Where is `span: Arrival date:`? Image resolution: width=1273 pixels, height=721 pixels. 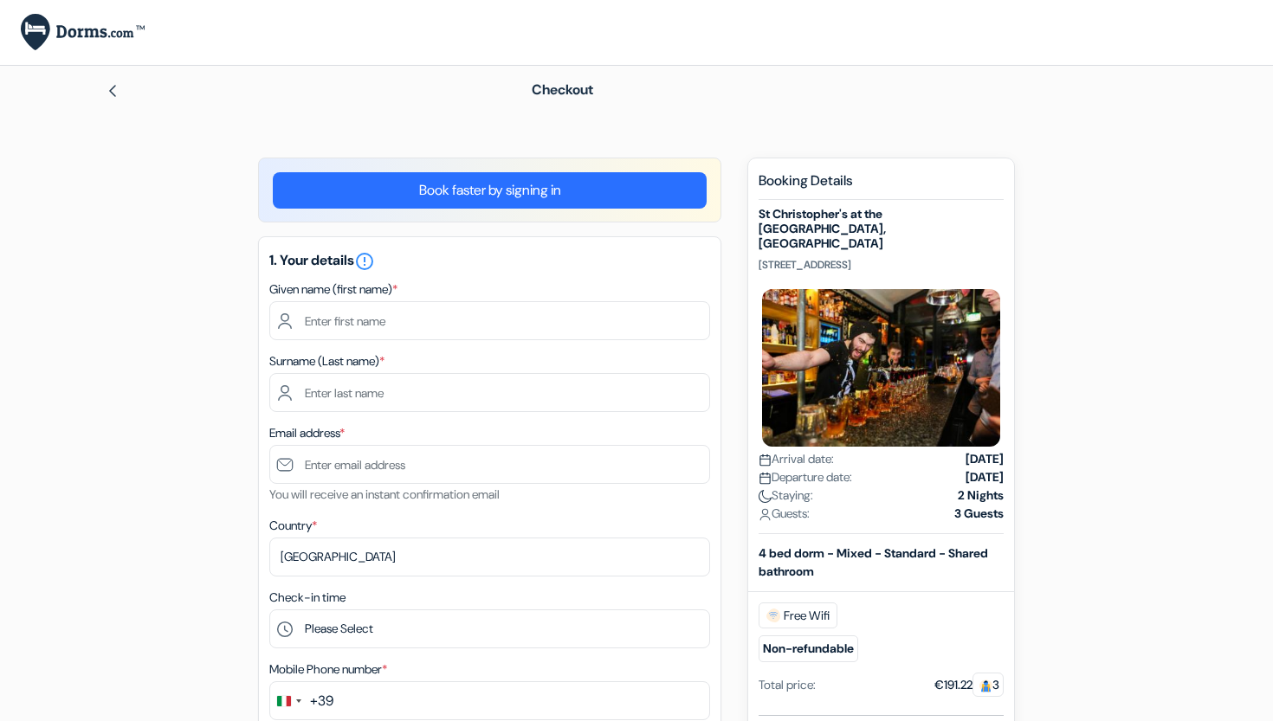 span: Arrival date: is located at coordinates (796, 459).